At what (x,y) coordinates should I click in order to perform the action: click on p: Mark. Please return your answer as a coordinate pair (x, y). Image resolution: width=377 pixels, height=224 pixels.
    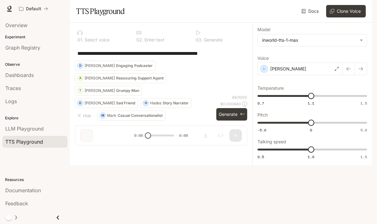
    Looking at the image, I should click on (112, 116).